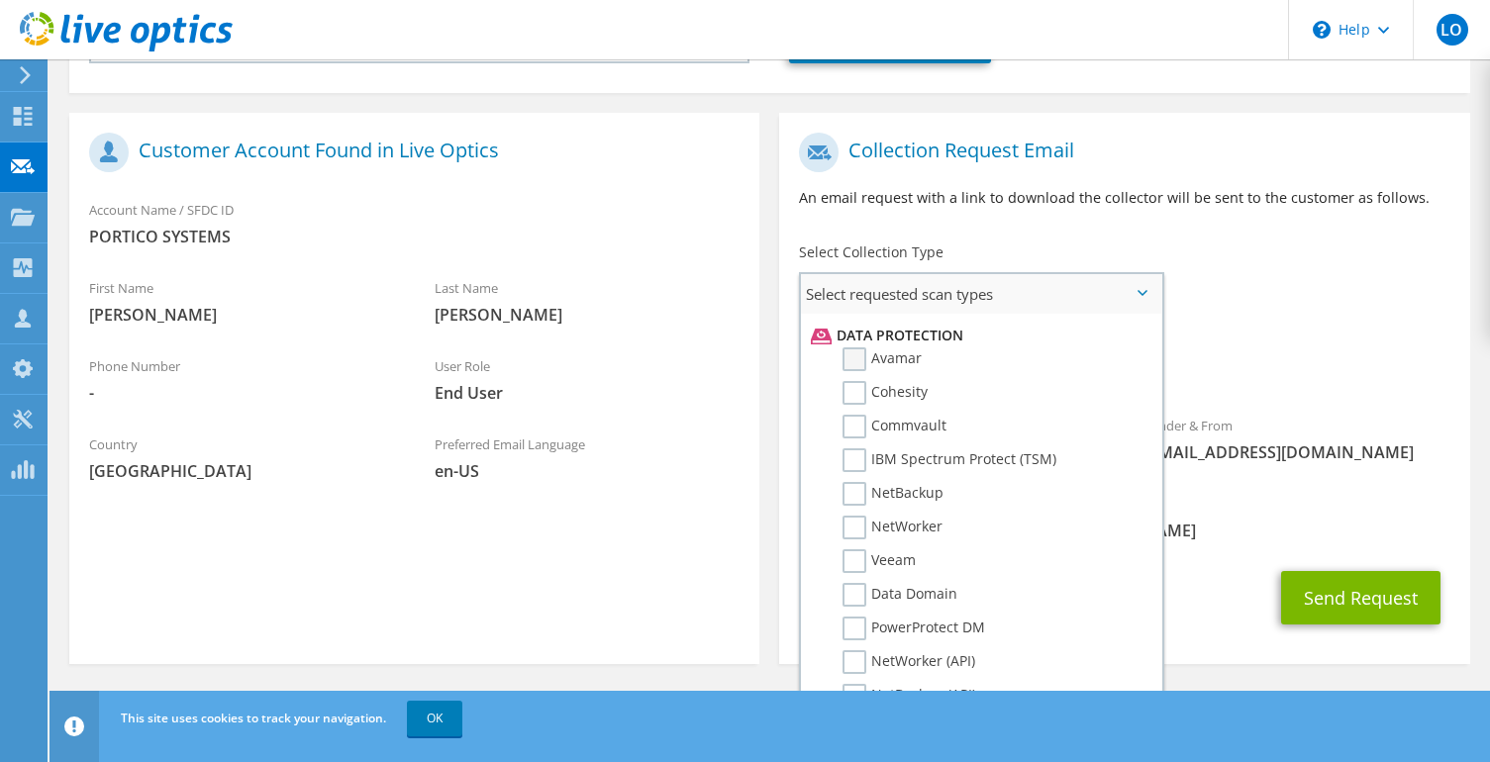  Describe the element at coordinates (435, 719) in the screenshot. I see `a: OK` at that location.